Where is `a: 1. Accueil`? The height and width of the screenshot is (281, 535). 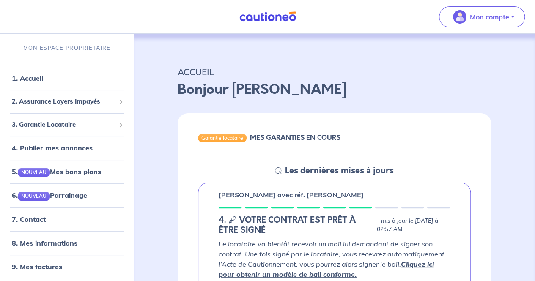
a: 1. Accueil is located at coordinates (27, 78).